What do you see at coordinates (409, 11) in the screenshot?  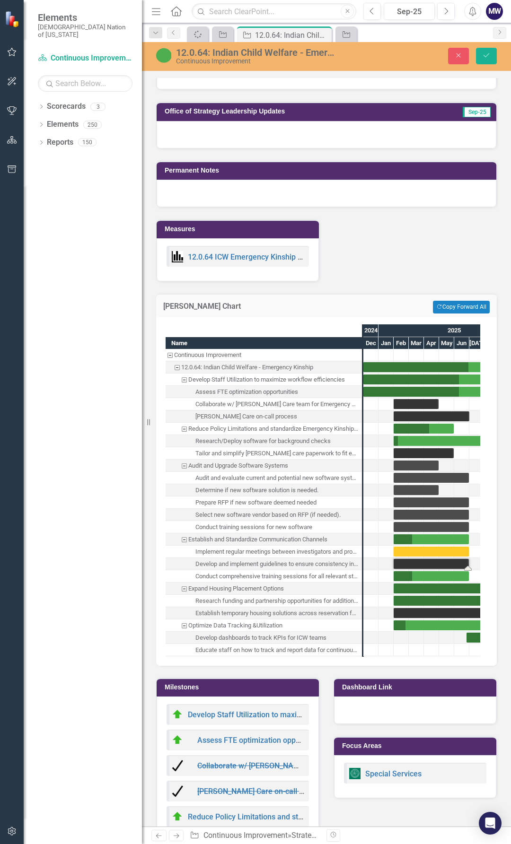 I see `button: Sep-25` at bounding box center [409, 11].